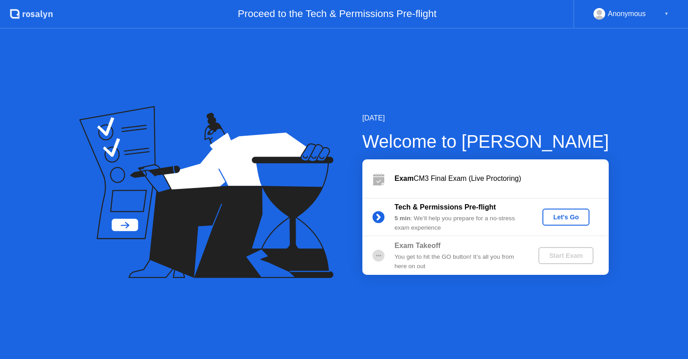 The width and height of the screenshot is (688, 359). I want to click on b: Exam, so click(404, 178).